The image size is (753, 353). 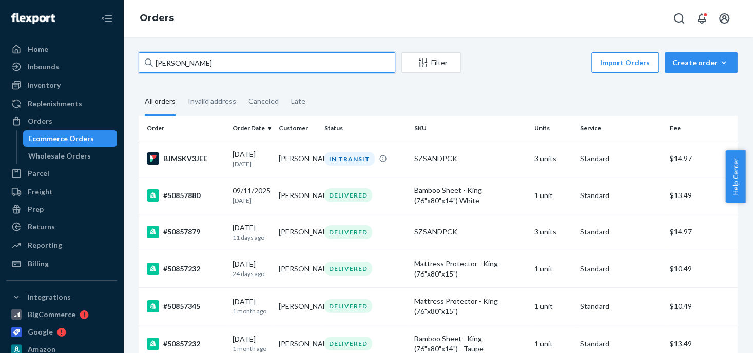 I want to click on div: #50857880, so click(x=185, y=196).